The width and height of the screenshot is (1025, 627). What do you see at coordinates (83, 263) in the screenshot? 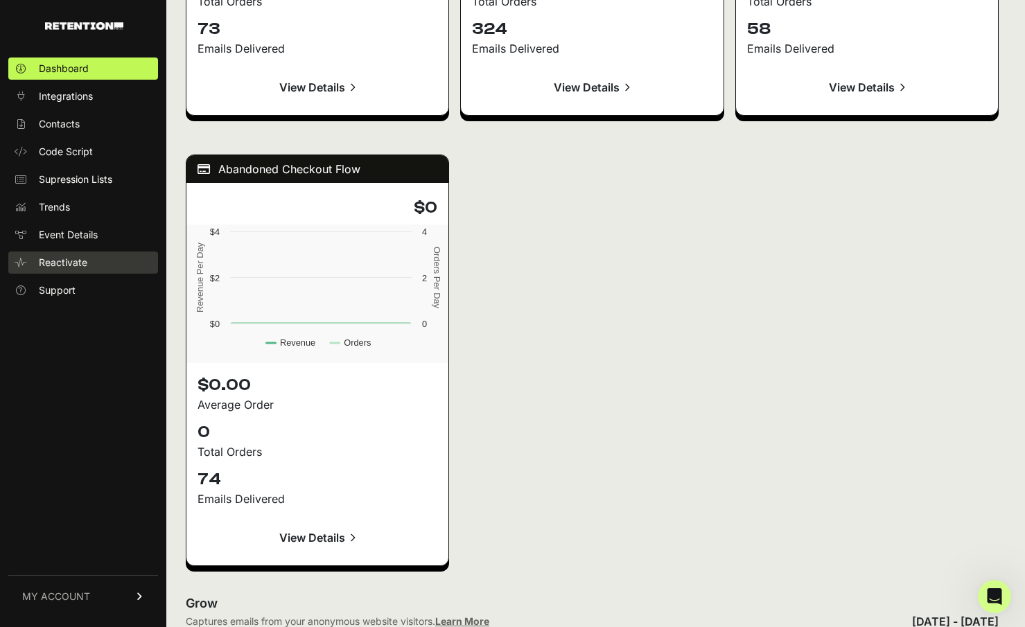
I see `a: Reactivate` at bounding box center [83, 263].